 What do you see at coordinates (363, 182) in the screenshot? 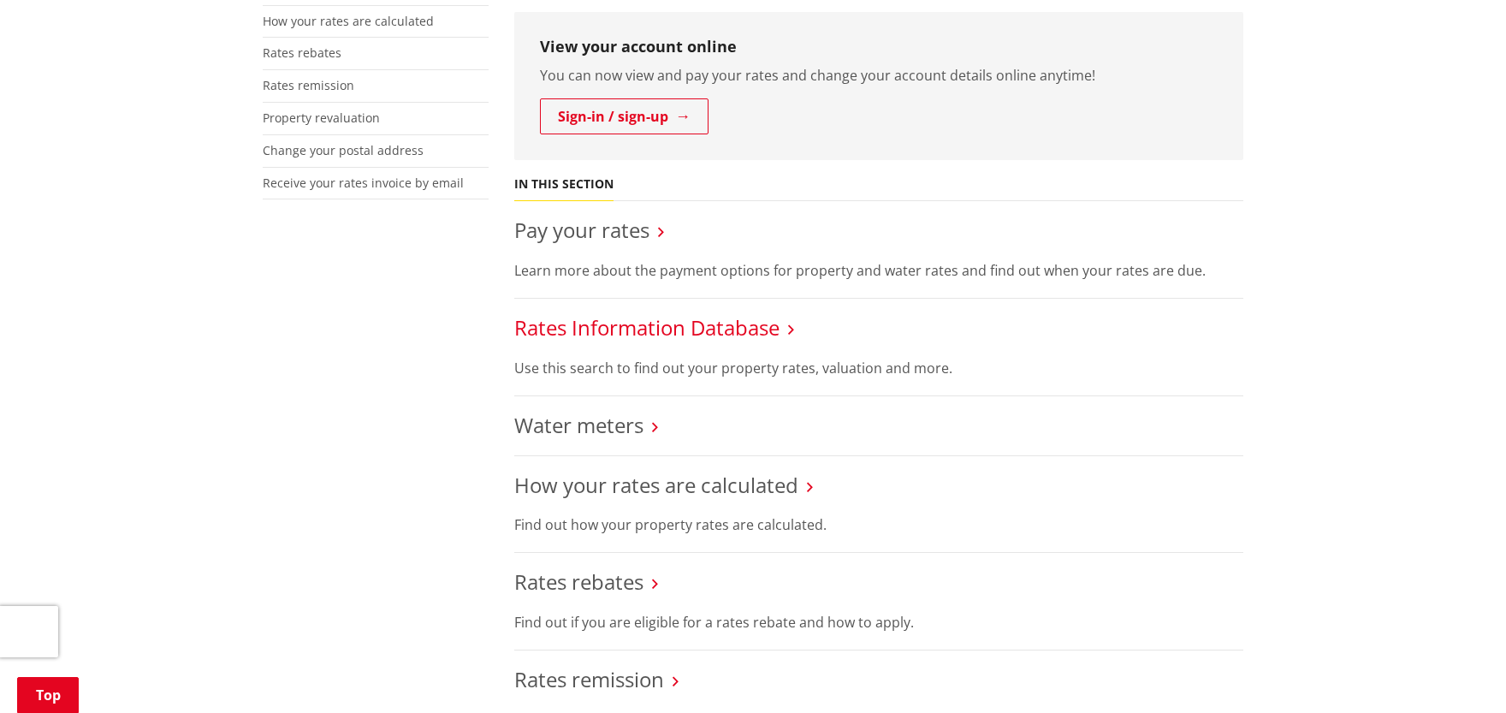
I see `a: Receive your rates invoice by email` at bounding box center [363, 182].